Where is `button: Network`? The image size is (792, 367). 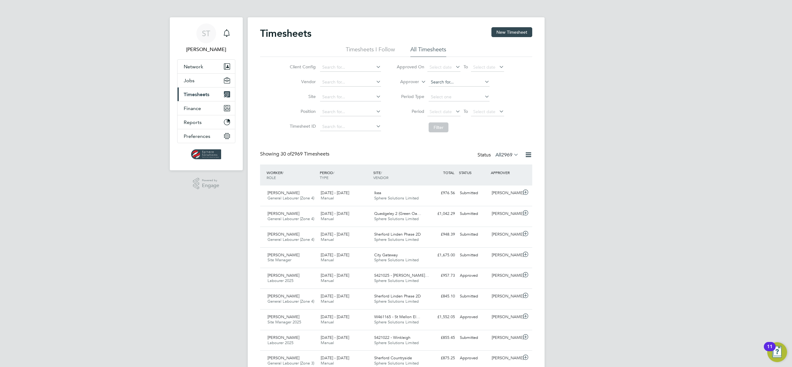
button: Network is located at coordinates (206, 67).